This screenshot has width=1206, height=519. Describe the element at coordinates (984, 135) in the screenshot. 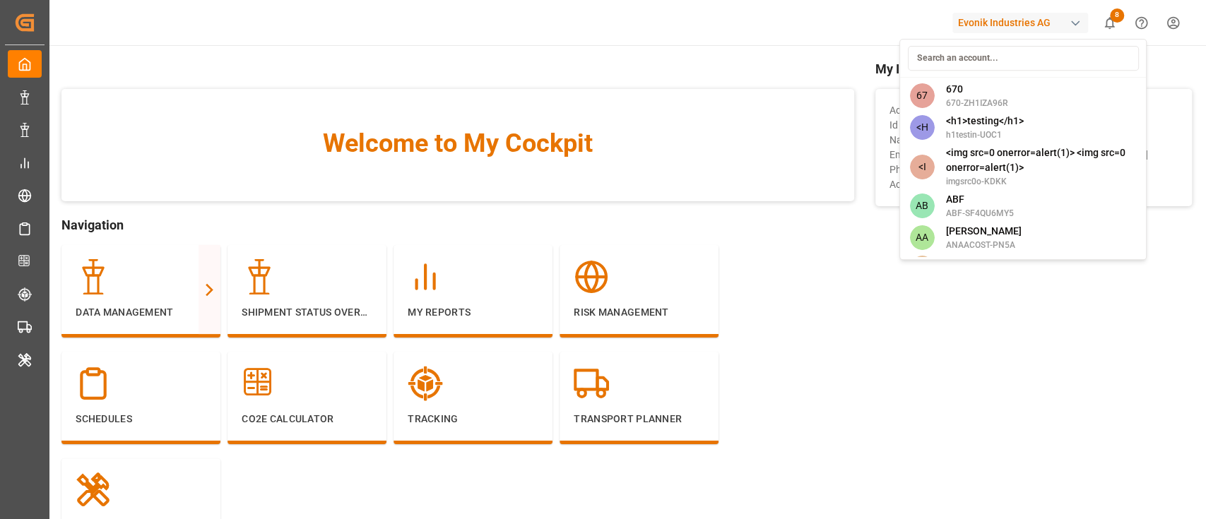

I see `span: h1testin-UOC1` at that location.